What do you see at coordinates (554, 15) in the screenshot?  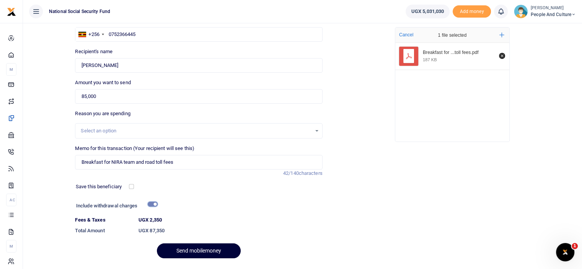 I see `span: People and Culture` at bounding box center [554, 15].